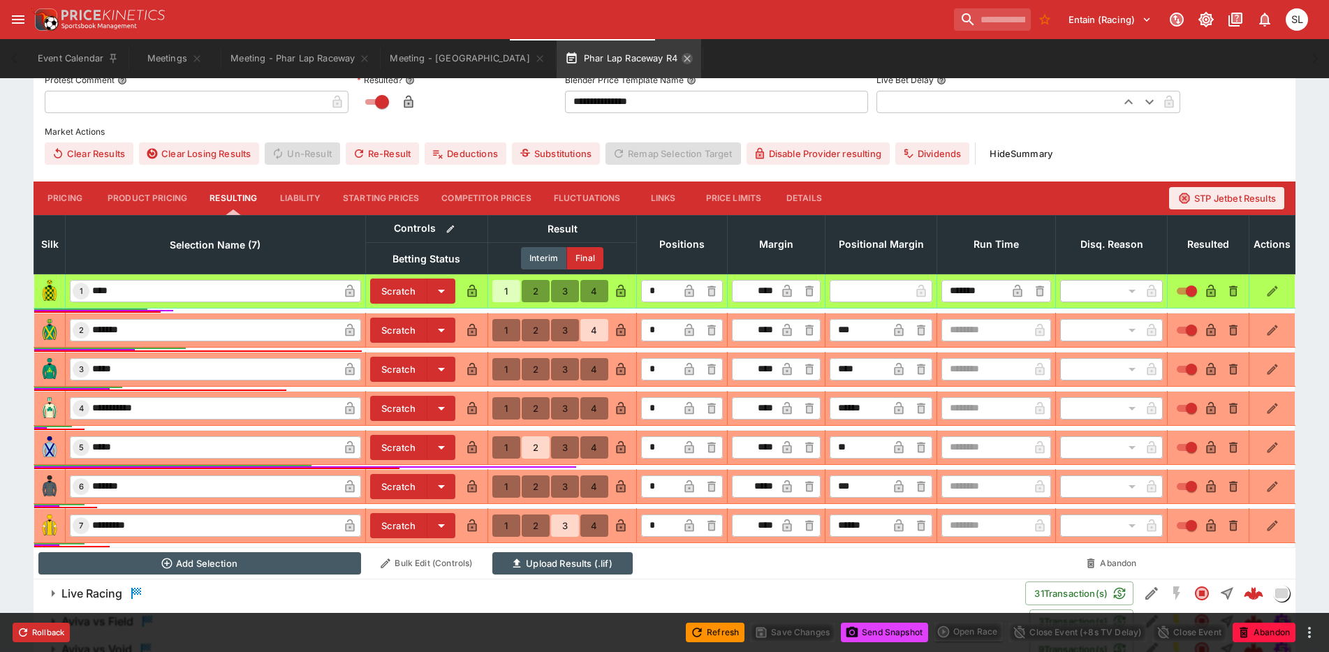 The width and height of the screenshot is (1329, 652). I want to click on img: PriceKinetics Logo, so click(45, 20).